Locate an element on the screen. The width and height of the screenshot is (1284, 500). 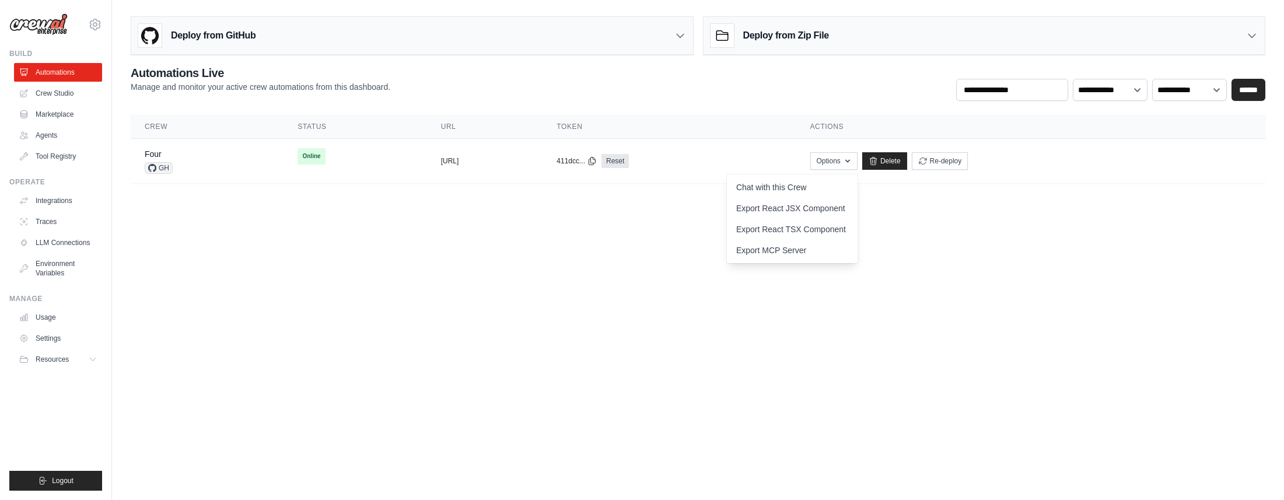
h3: Deploy from Zip File is located at coordinates (786, 36).